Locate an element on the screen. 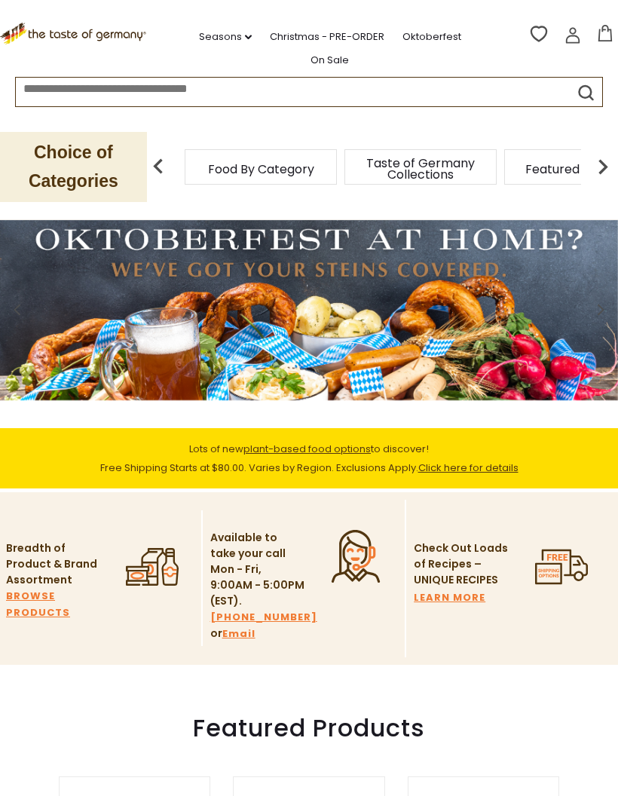 The width and height of the screenshot is (618, 796). a: On Sale is located at coordinates (330, 60).